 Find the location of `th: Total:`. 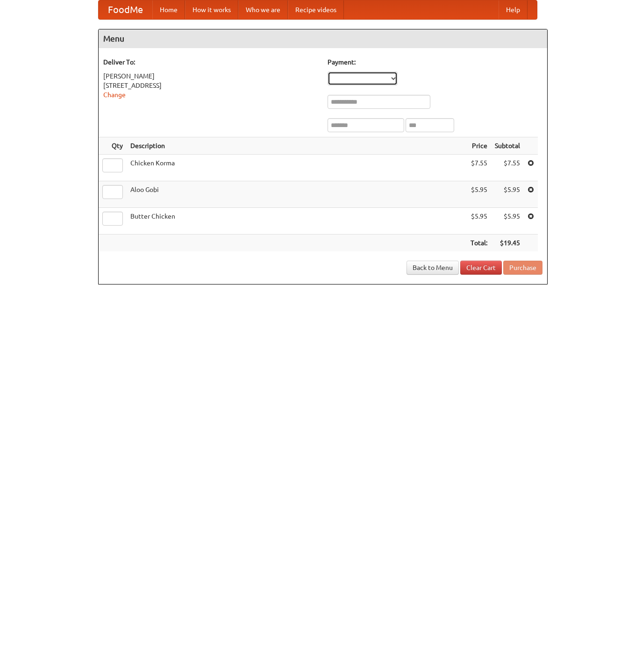

th: Total: is located at coordinates (479, 243).